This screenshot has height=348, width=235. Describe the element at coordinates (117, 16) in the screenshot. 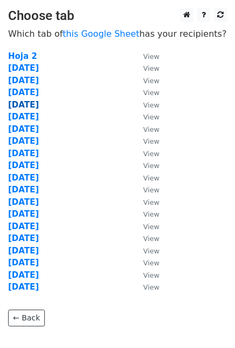

I see `h3: Choose tab` at that location.